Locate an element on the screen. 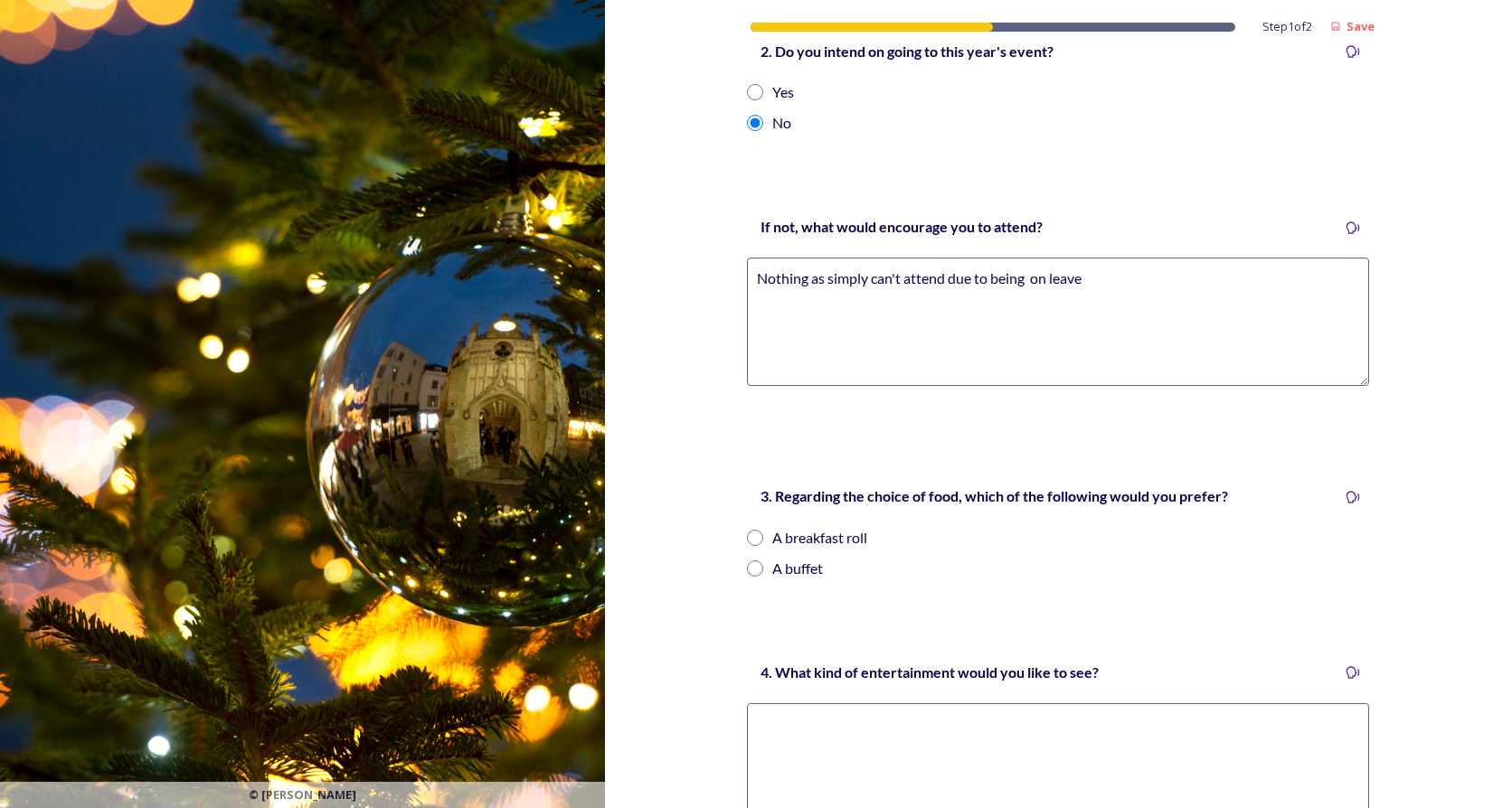 The width and height of the screenshot is (1512, 808). strong: 4. What kind of entertainment would you like to see? is located at coordinates (929, 671).